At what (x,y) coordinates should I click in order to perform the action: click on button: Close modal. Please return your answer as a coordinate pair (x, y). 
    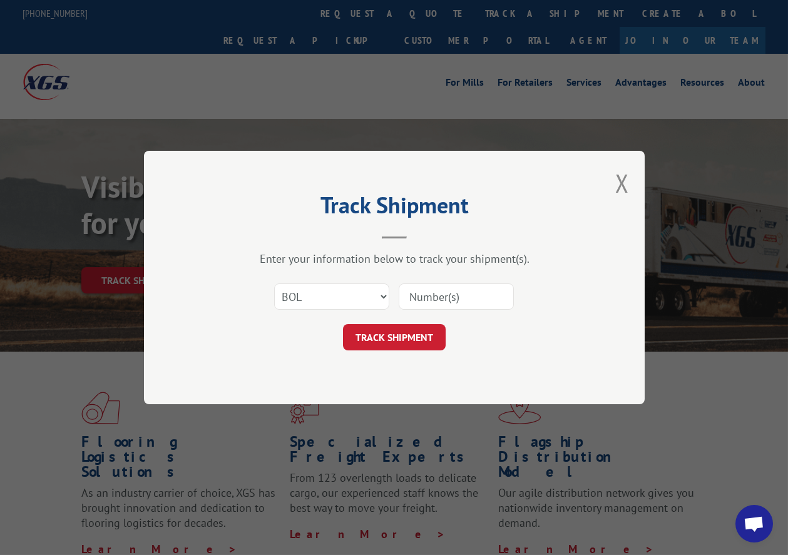
    Looking at the image, I should click on (623, 183).